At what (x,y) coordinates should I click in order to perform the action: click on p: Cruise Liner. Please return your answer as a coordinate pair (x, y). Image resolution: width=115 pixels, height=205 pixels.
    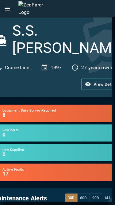
    Looking at the image, I should click on (18, 68).